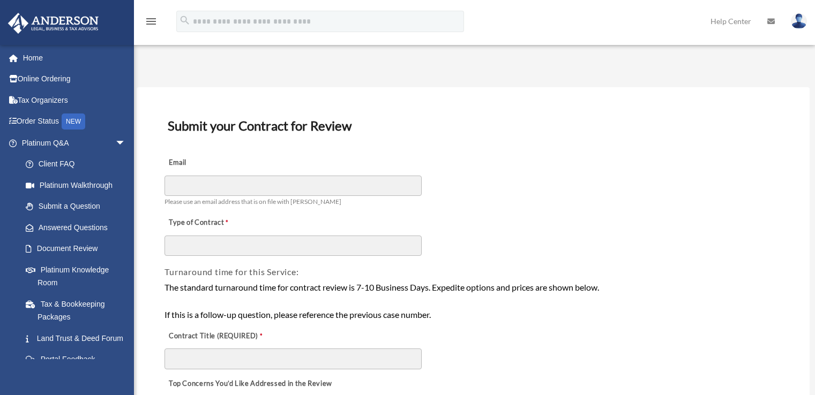  What do you see at coordinates (78, 338) in the screenshot?
I see `a: Land Trust & Deed Forum` at bounding box center [78, 338].